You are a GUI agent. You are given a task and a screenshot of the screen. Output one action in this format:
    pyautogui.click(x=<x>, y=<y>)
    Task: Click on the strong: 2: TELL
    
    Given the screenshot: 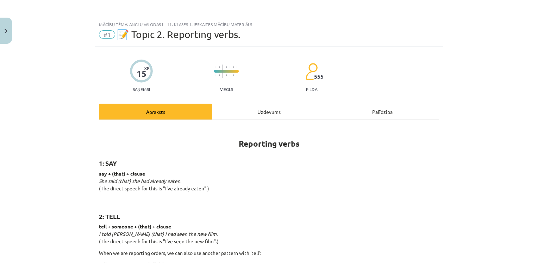 What is the action you would take?
    pyautogui.click(x=110, y=216)
    